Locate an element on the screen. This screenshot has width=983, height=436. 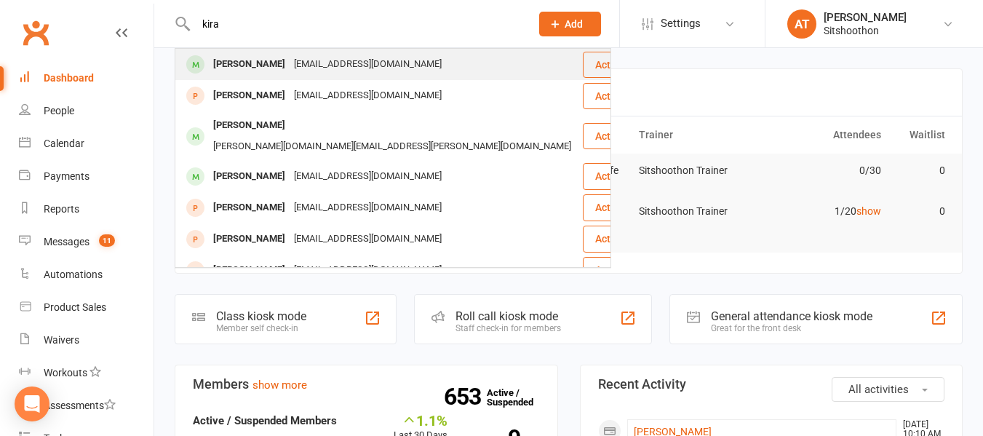
a: Waivers is located at coordinates (86, 340).